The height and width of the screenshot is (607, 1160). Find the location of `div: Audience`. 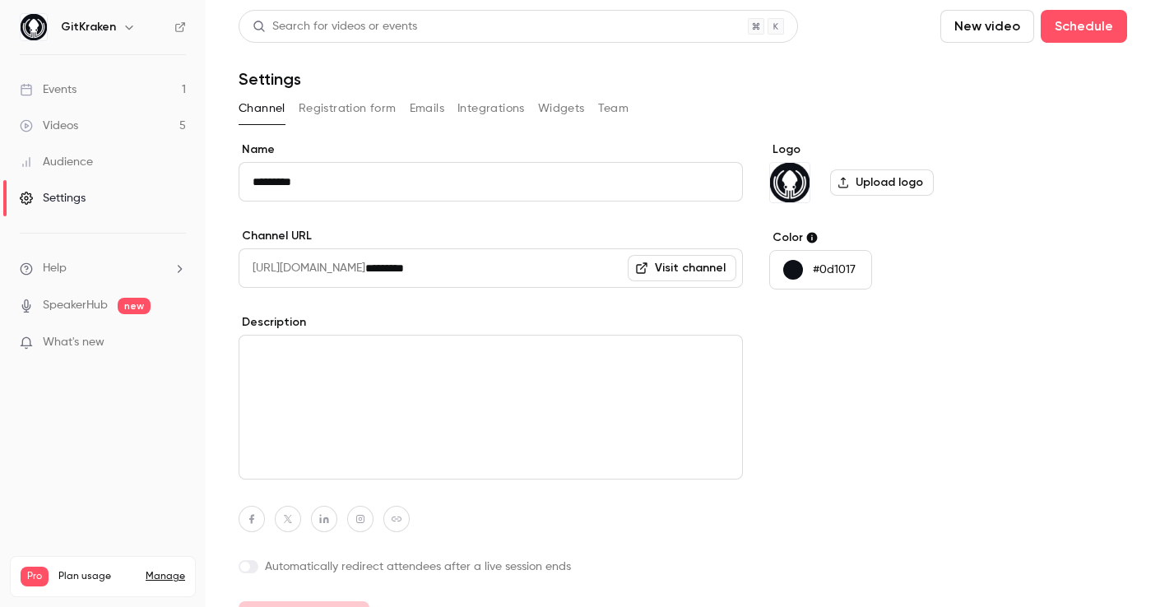

div: Audience is located at coordinates (56, 162).